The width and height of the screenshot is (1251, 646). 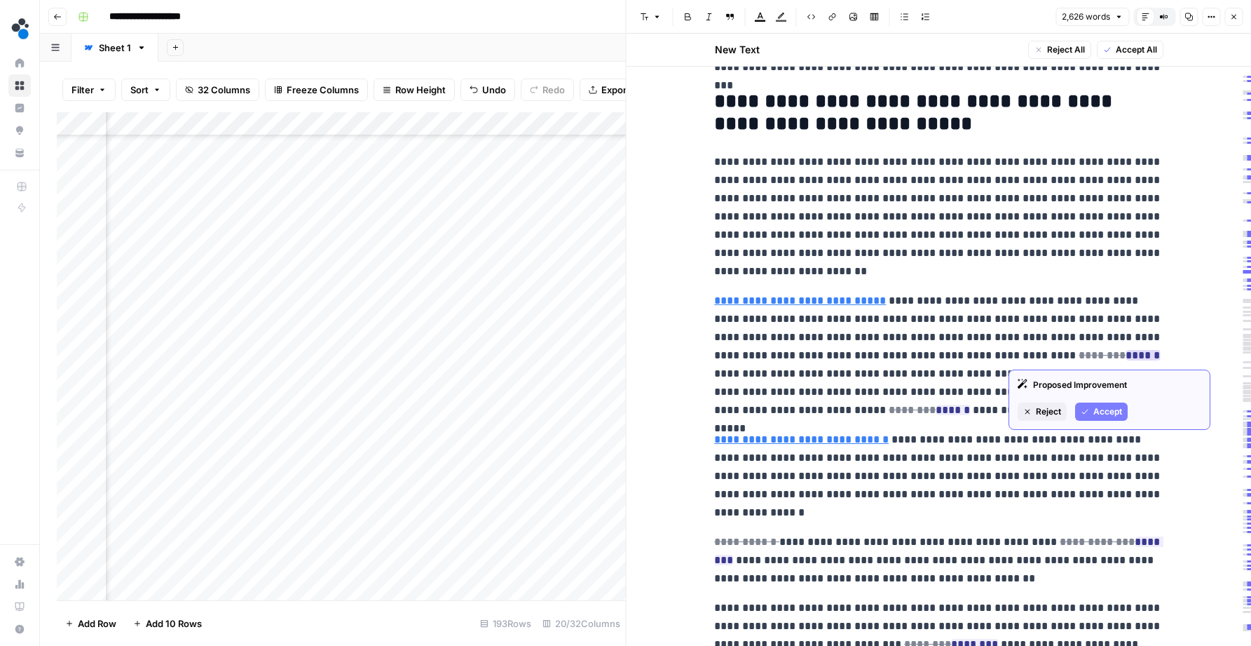 What do you see at coordinates (1086, 17) in the screenshot?
I see `span: 2,626 words` at bounding box center [1086, 17].